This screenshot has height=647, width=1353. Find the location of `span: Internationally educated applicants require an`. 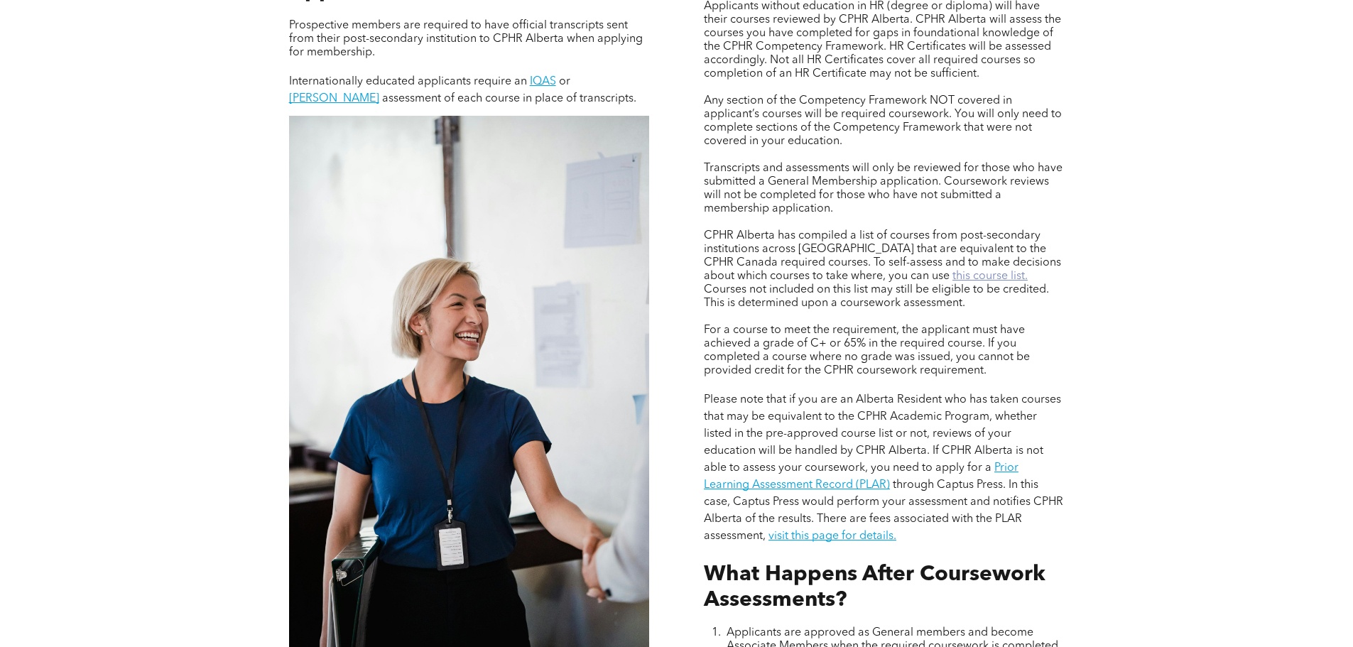

span: Internationally educated applicants require an is located at coordinates (408, 82).